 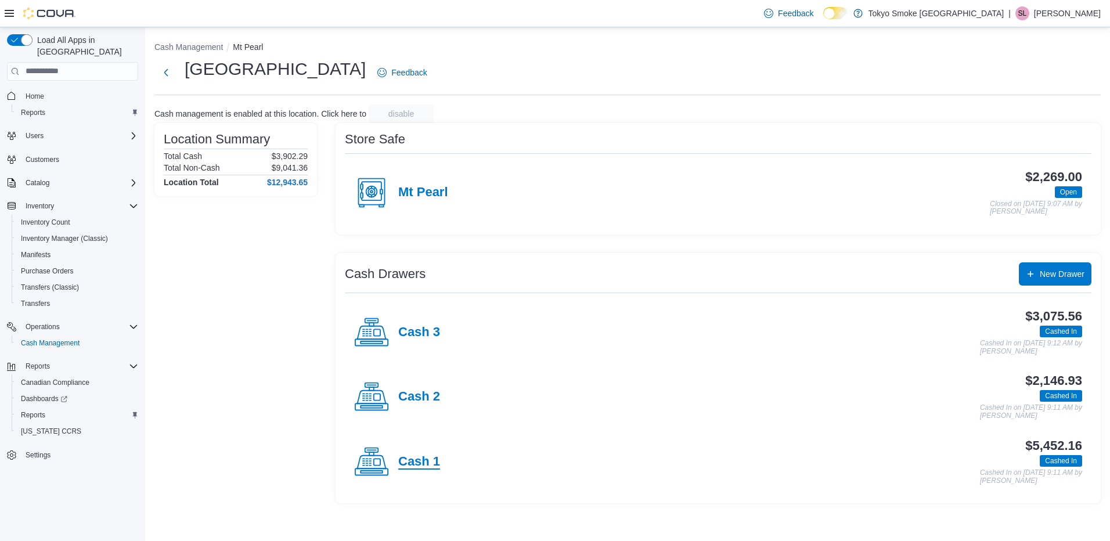 What do you see at coordinates (419, 462) in the screenshot?
I see `h4: Cash 1` at bounding box center [419, 462].